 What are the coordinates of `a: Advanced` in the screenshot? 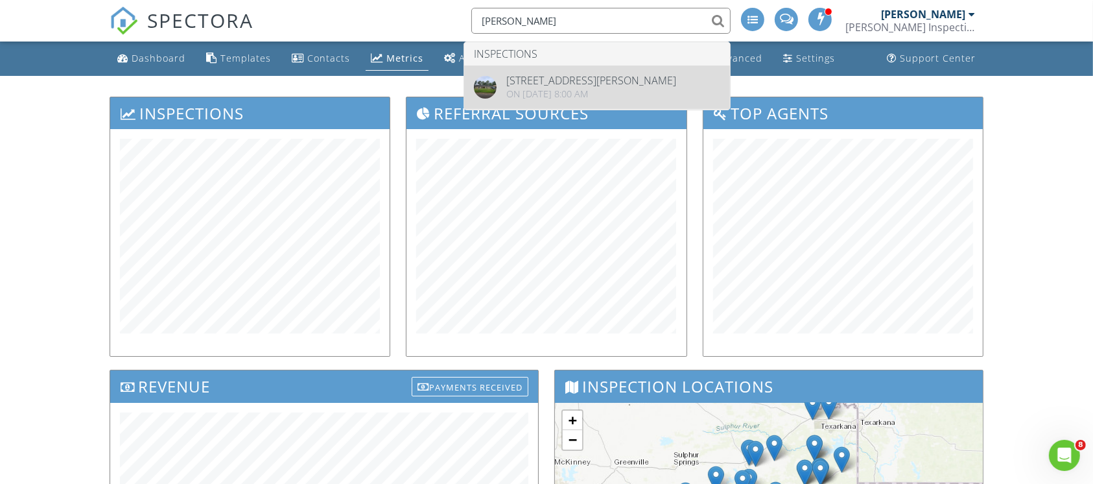 It's located at (732, 58).